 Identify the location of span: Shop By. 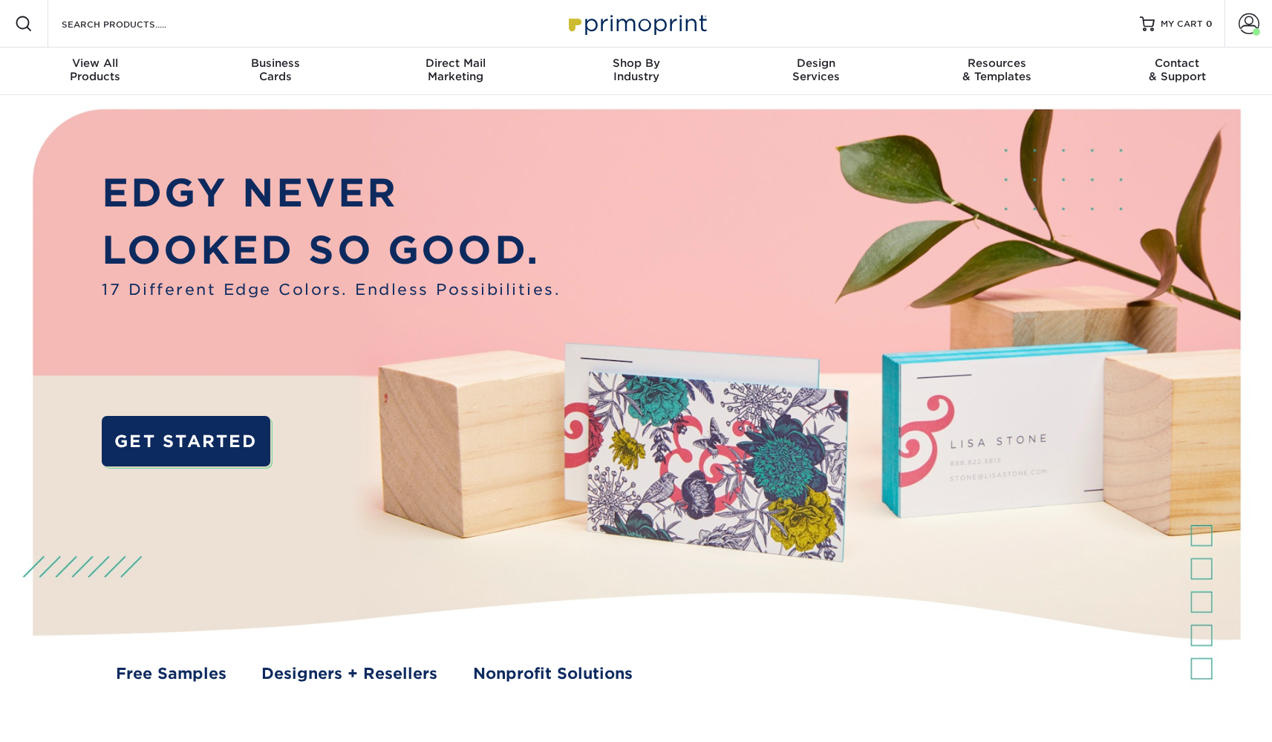
(636, 63).